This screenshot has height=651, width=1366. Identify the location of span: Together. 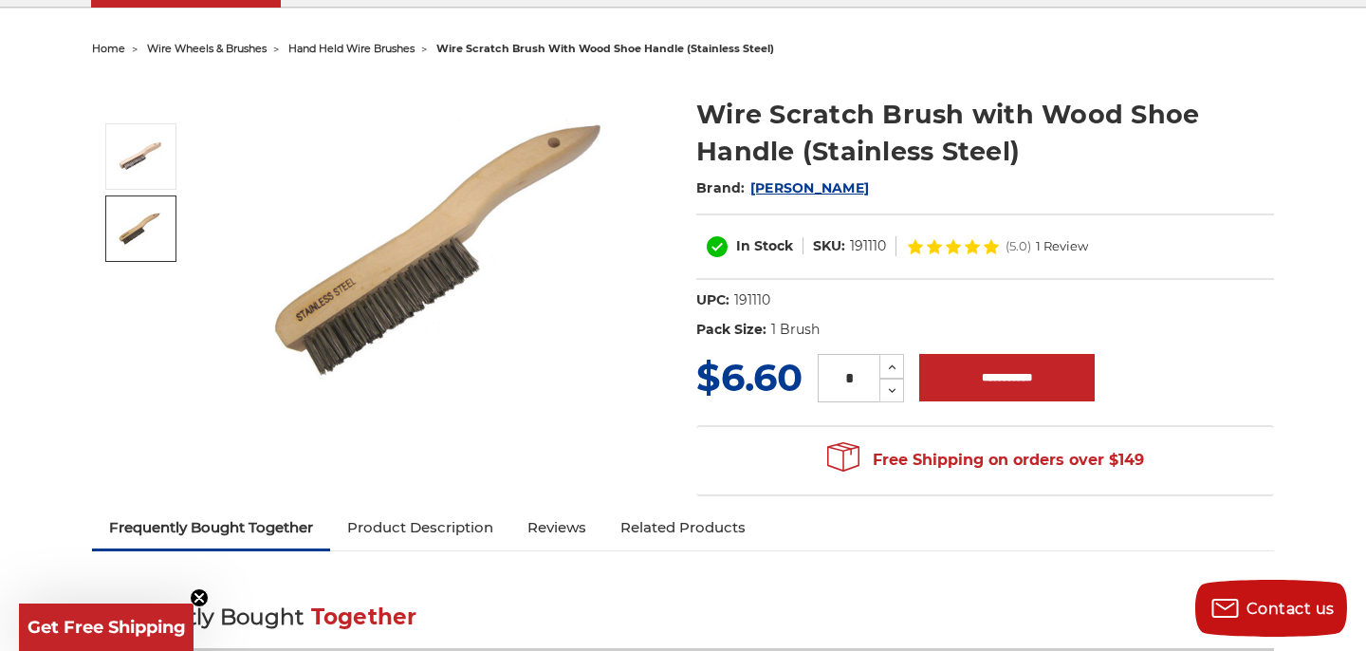
(364, 616).